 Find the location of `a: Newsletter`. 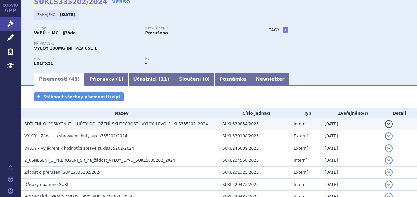

a: Newsletter is located at coordinates (270, 79).